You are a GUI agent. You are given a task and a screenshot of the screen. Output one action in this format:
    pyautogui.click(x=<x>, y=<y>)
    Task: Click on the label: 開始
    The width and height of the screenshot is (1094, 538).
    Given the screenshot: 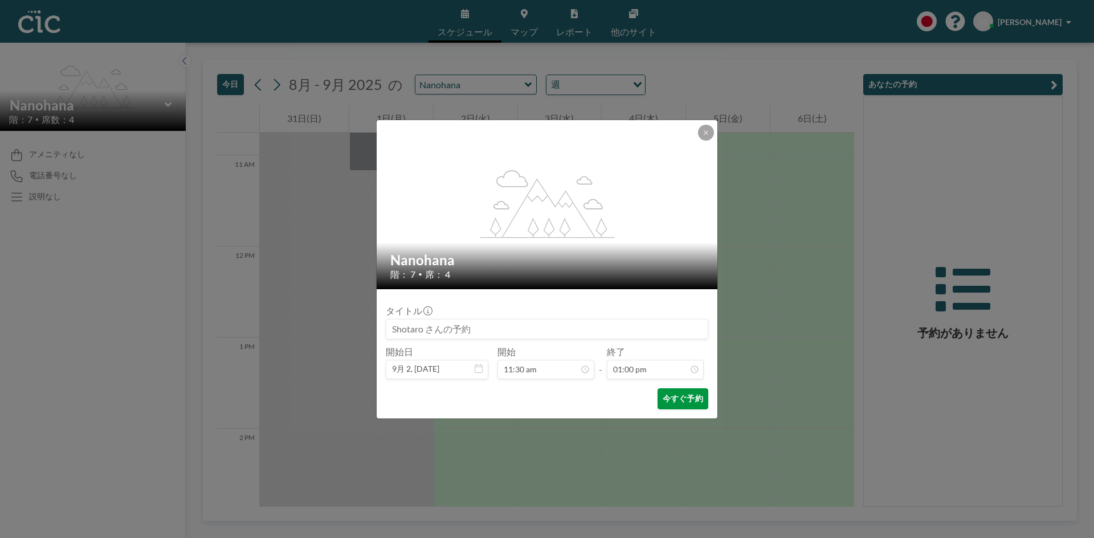 What is the action you would take?
    pyautogui.click(x=507, y=352)
    